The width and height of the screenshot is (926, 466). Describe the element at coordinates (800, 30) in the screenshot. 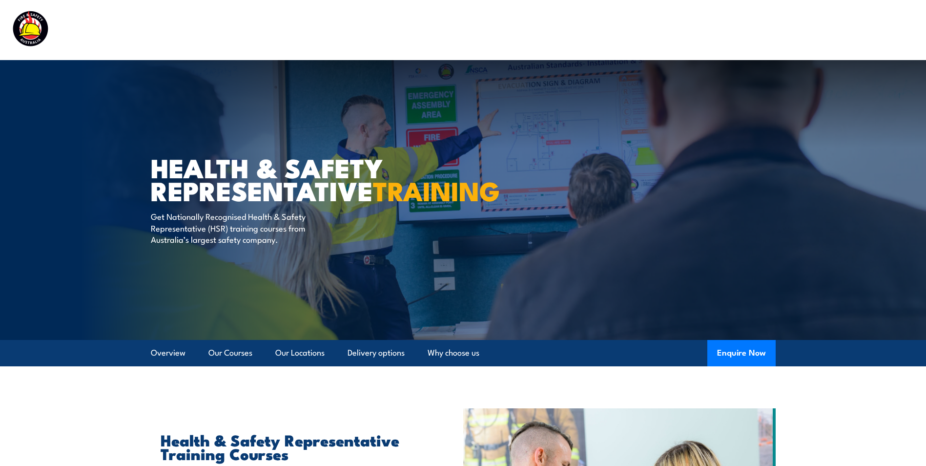

I see `a: Learner Portal` at that location.